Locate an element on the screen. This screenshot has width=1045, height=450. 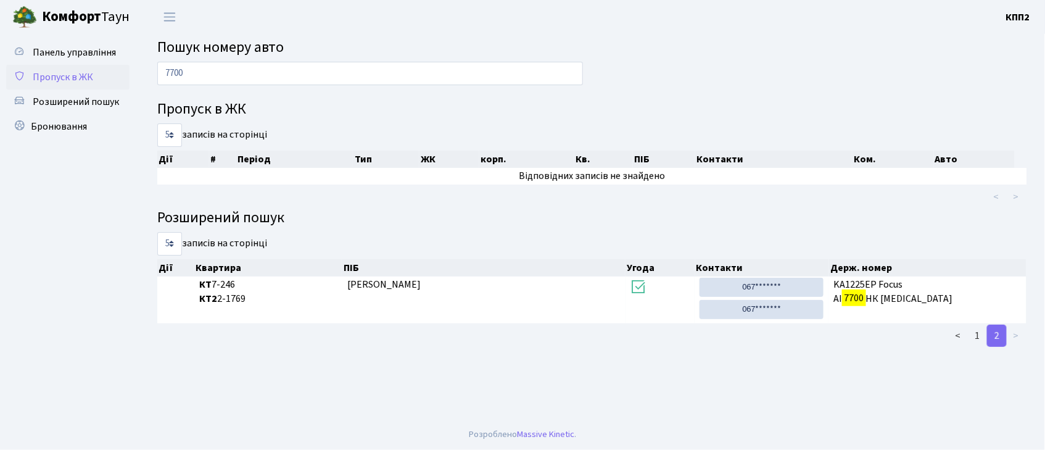
th: Квартира is located at coordinates (268, 268).